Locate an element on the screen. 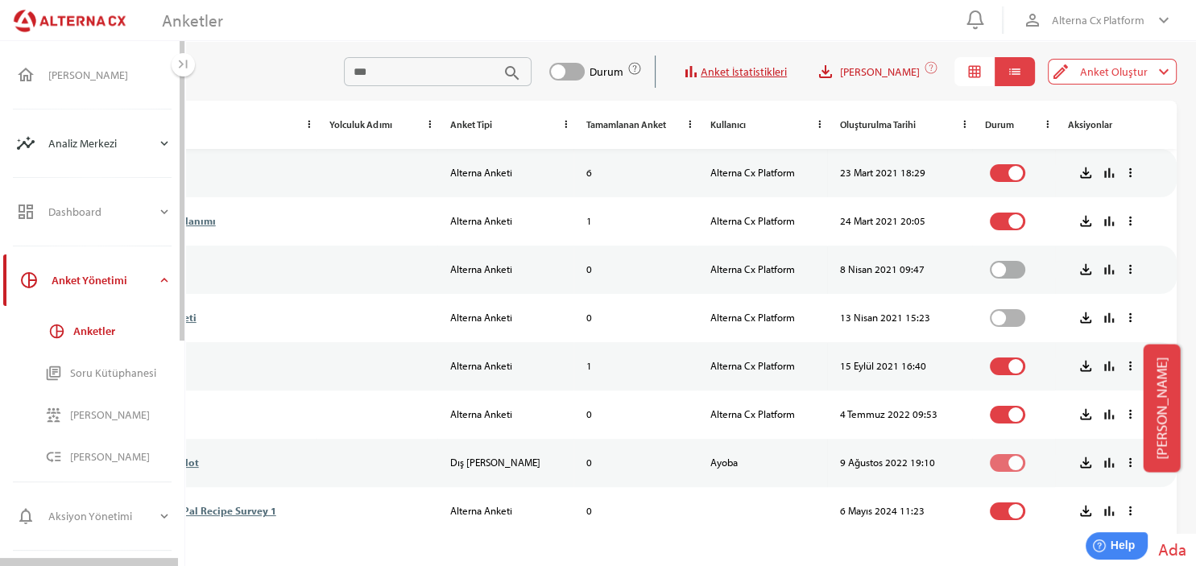 This screenshot has width=1196, height=566. span: Oluşturulma Tarihi is located at coordinates (878, 124).